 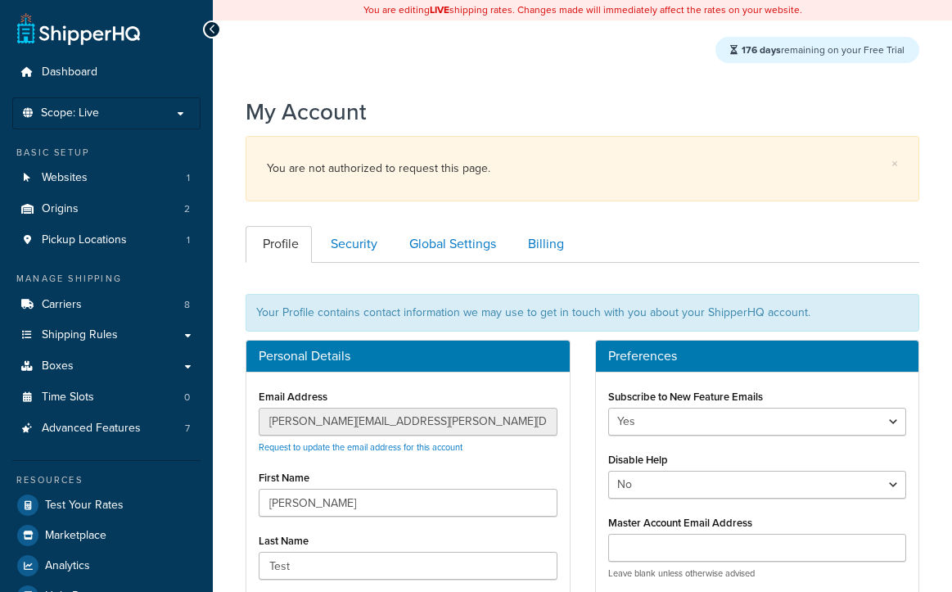 What do you see at coordinates (817, 50) in the screenshot?
I see `div: remaining on your Free Trial` at bounding box center [817, 50].